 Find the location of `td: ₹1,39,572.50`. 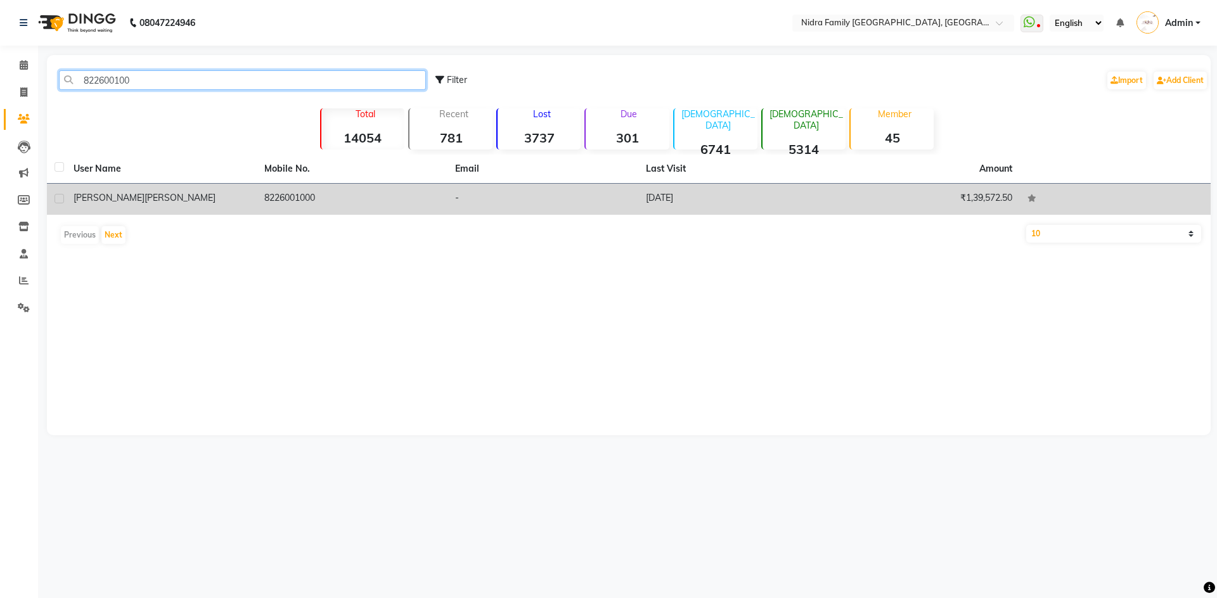

td: ₹1,39,572.50 is located at coordinates (924, 199).